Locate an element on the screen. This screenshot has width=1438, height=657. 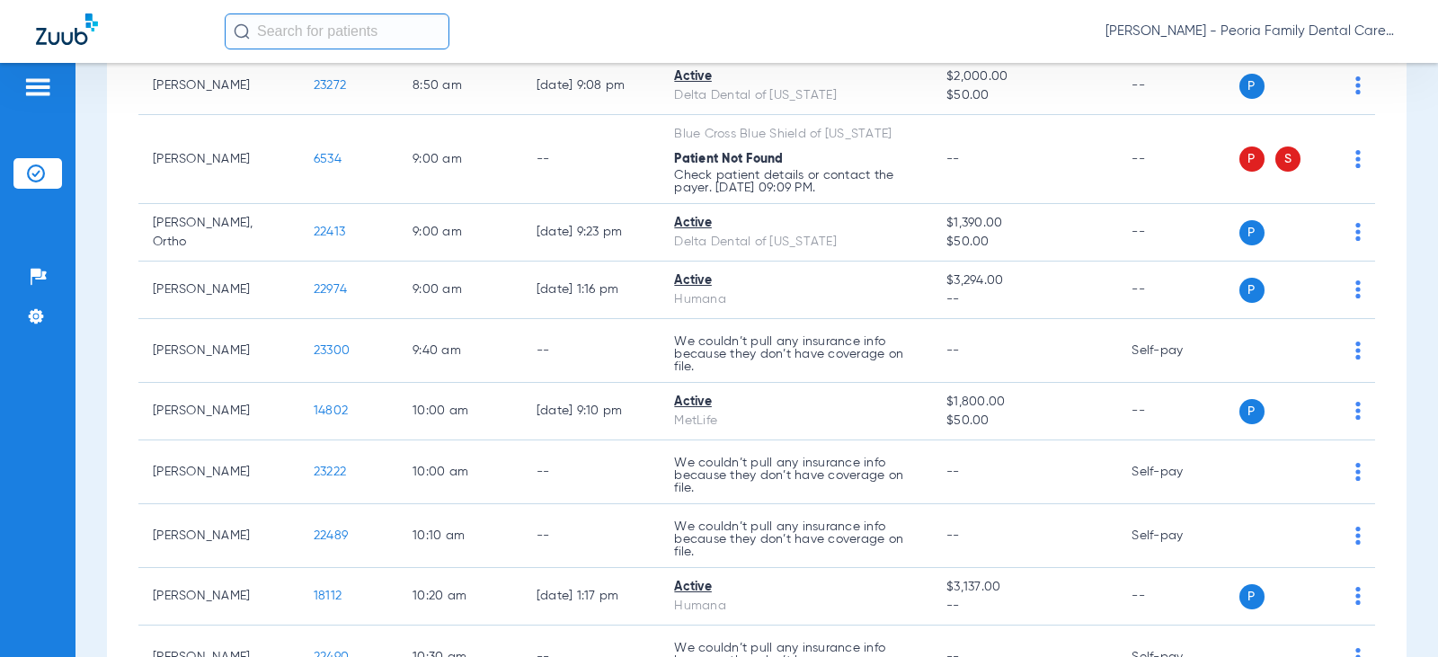
span: 23222 is located at coordinates (330, 472).